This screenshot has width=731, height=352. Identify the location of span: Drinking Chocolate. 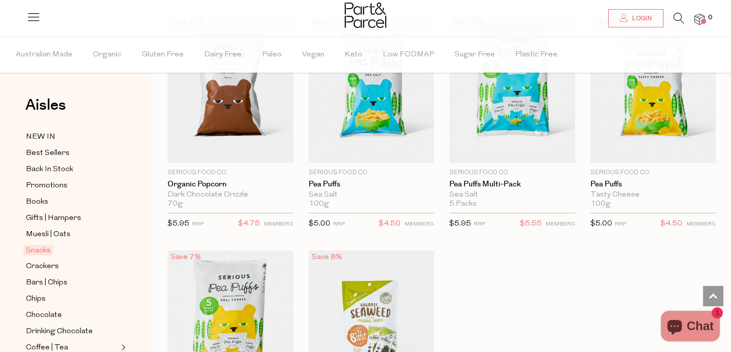
(59, 332).